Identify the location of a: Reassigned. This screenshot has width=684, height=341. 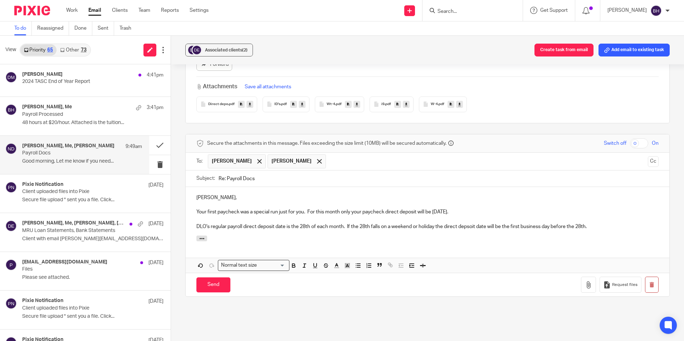
(53, 28).